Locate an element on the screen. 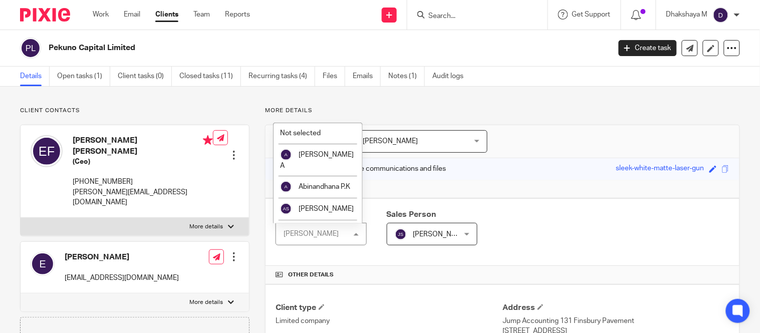  div: sleek-white-matte-laser-gun is located at coordinates (660, 169).